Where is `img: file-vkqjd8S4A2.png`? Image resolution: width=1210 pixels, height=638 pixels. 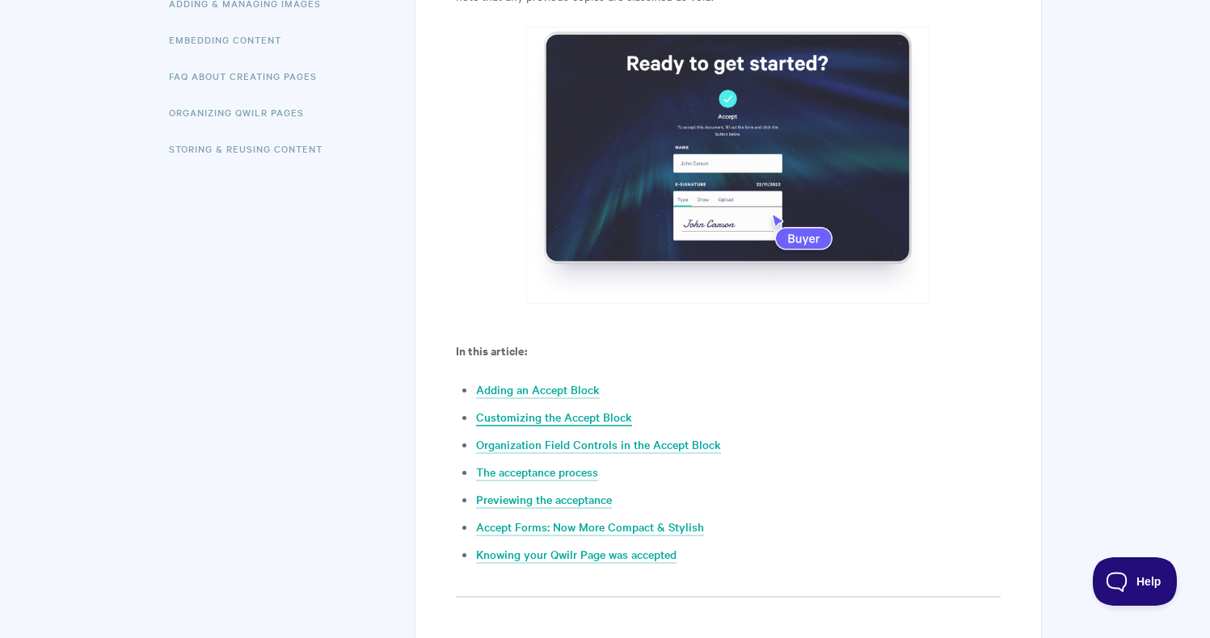
img: file-vkqjd8S4A2.png is located at coordinates (727, 165).